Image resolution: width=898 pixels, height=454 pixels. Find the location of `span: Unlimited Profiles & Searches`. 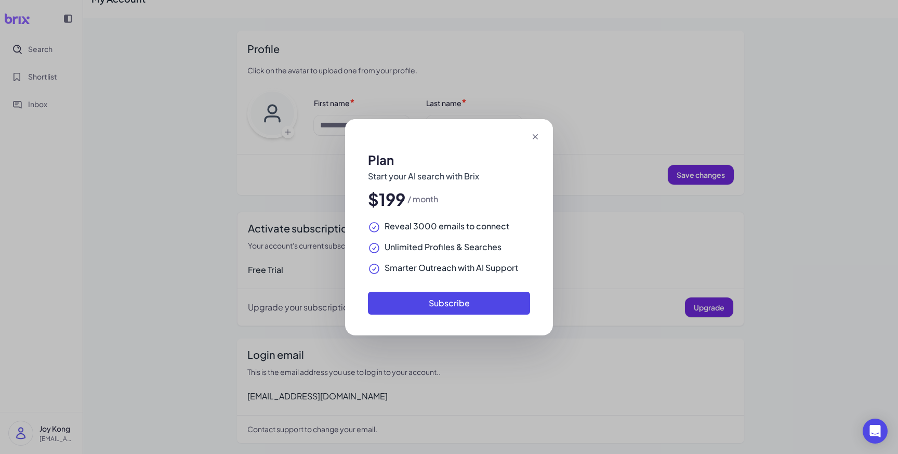

span: Unlimited Profiles & Searches is located at coordinates (443, 247).